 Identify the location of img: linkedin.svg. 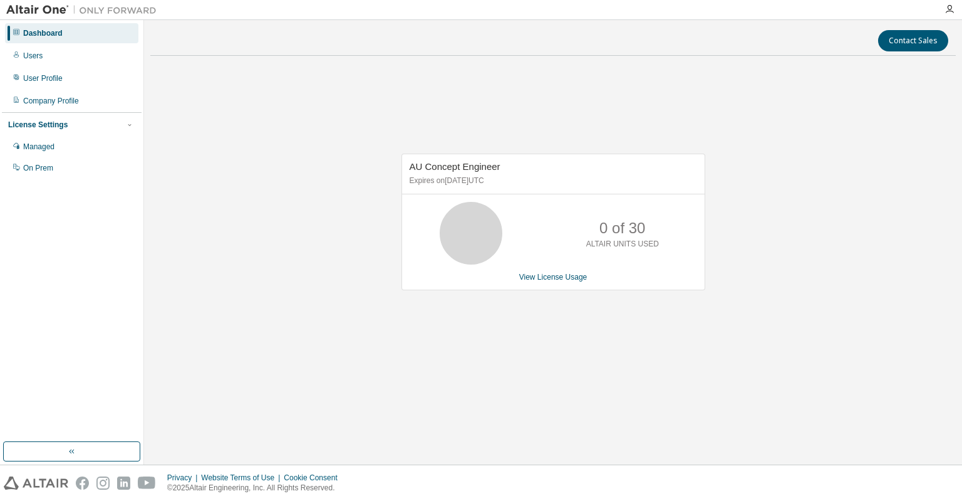
(123, 482).